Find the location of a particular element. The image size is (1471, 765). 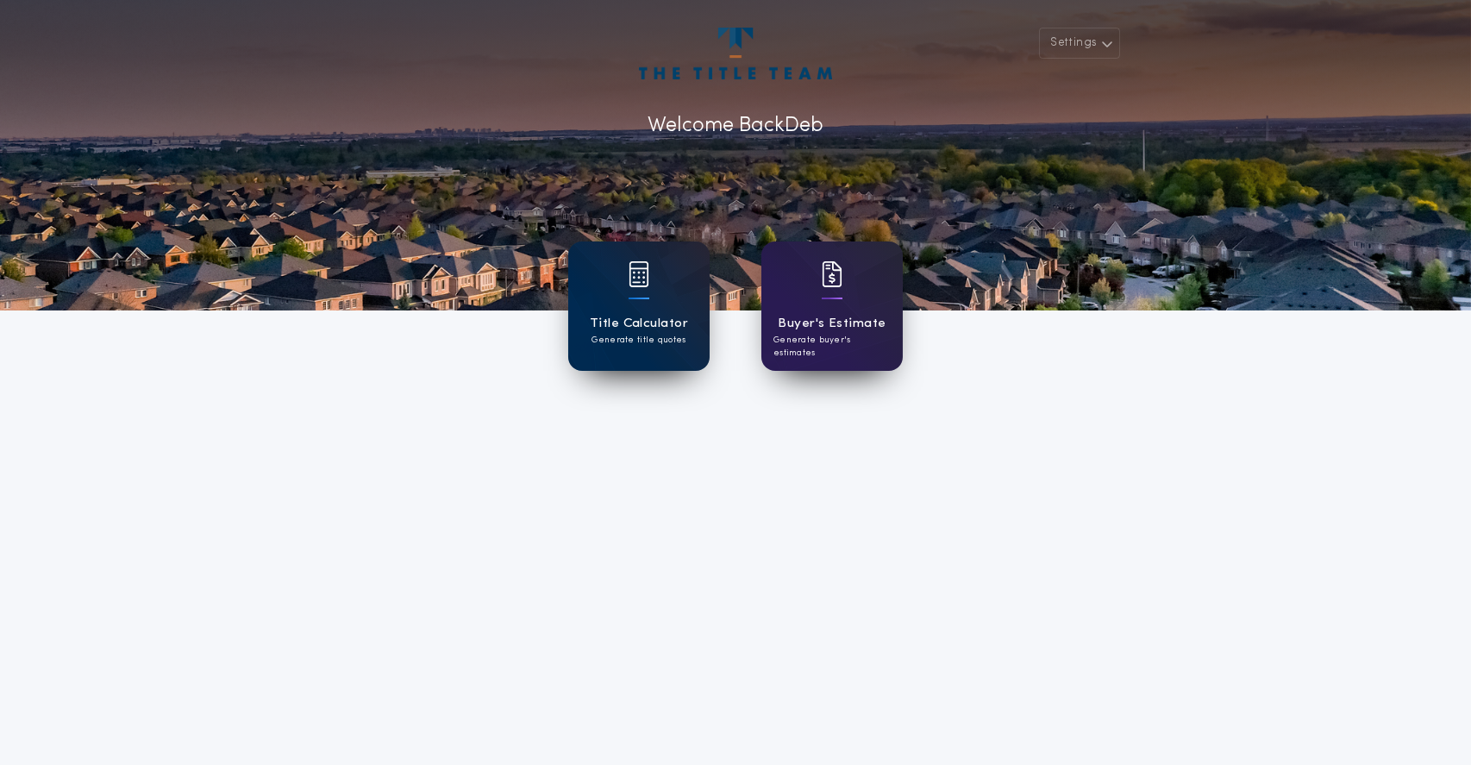

img: account-logo is located at coordinates (736, 53).